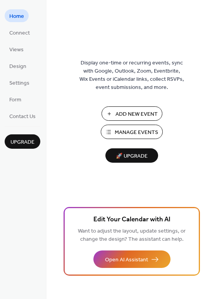 This screenshot has width=217, height=299. I want to click on a: Design, so click(18, 66).